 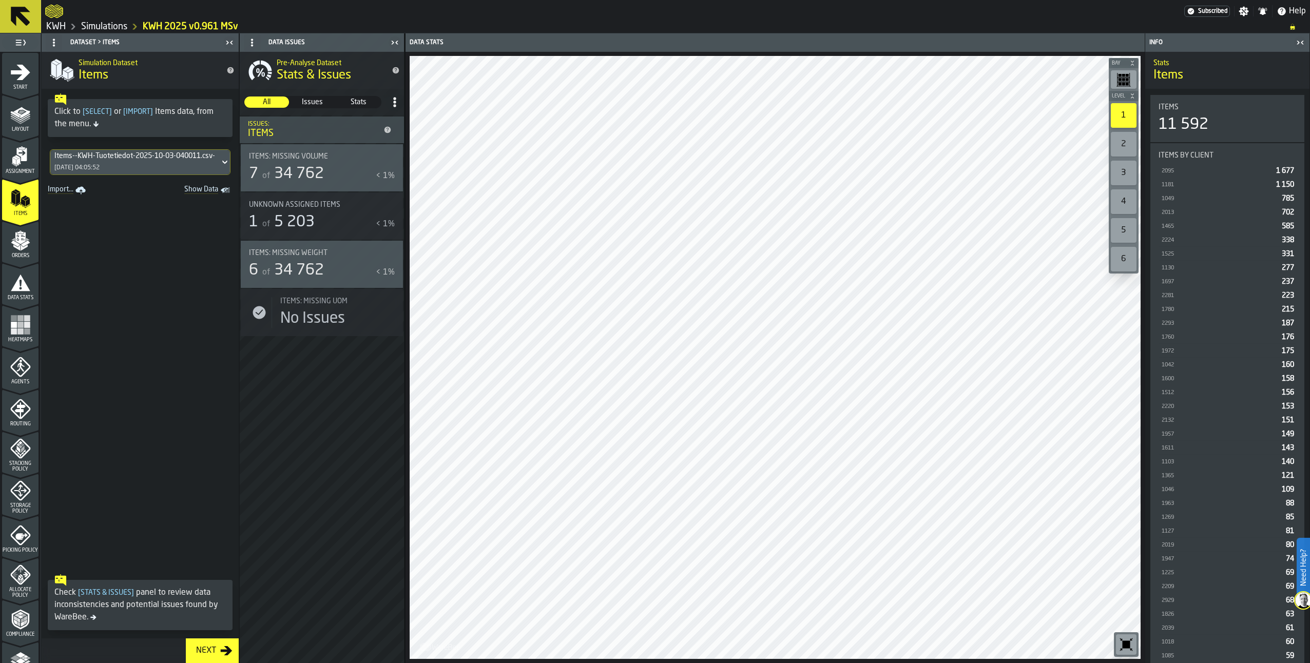 What do you see at coordinates (20, 424) in the screenshot?
I see `span: Routing` at bounding box center [20, 424].